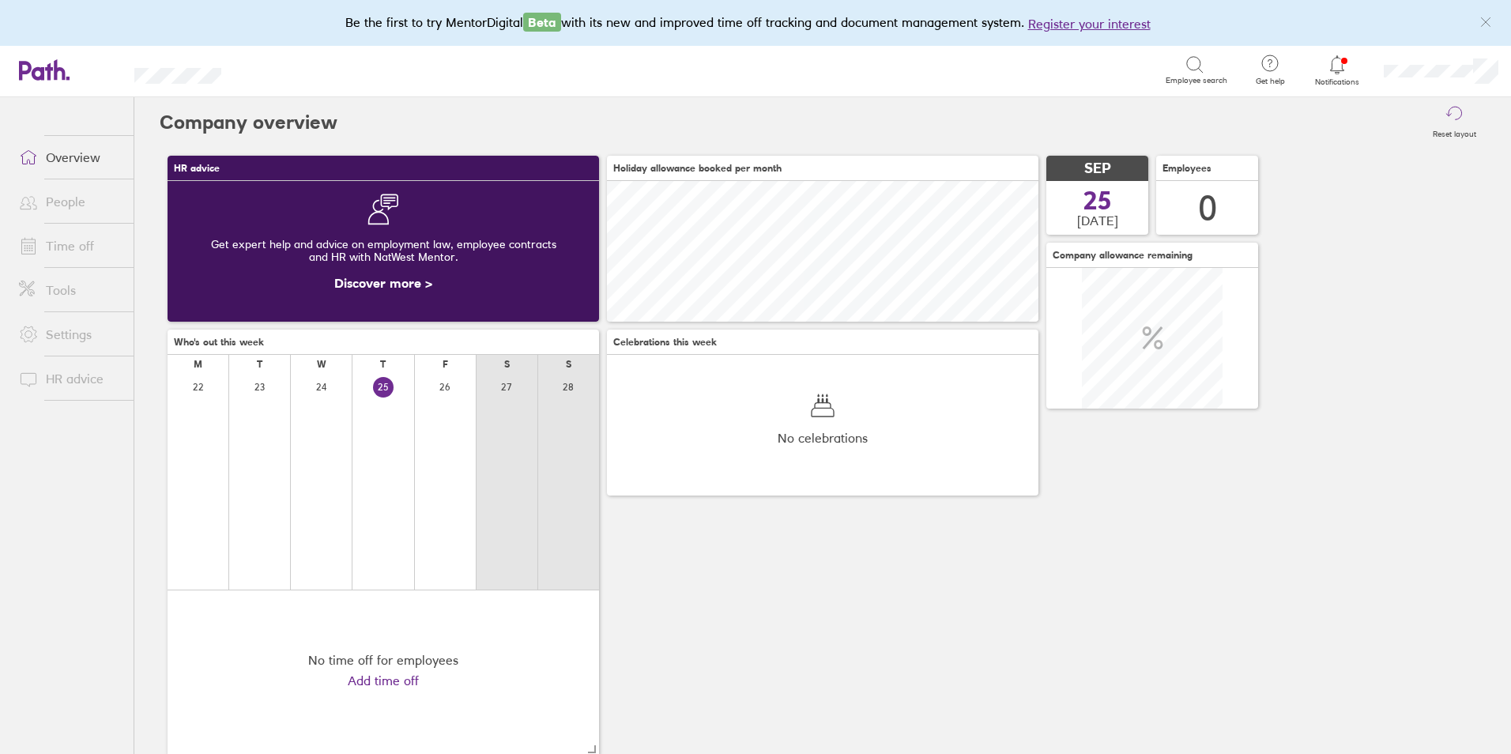 Image resolution: width=1511 pixels, height=754 pixels. What do you see at coordinates (1337, 70) in the screenshot?
I see `a: Notifications` at bounding box center [1337, 70].